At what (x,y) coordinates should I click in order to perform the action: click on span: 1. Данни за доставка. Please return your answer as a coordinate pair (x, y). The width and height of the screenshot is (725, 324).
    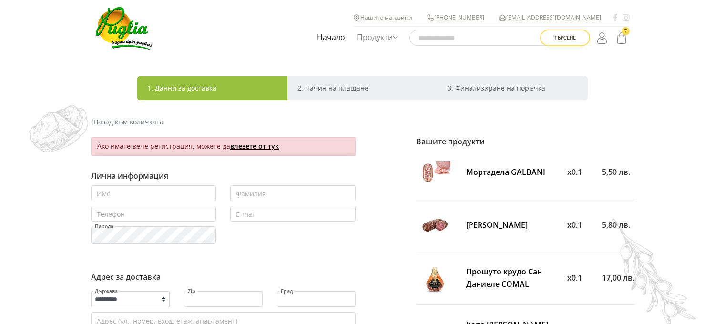
    Looking at the image, I should click on (182, 88).